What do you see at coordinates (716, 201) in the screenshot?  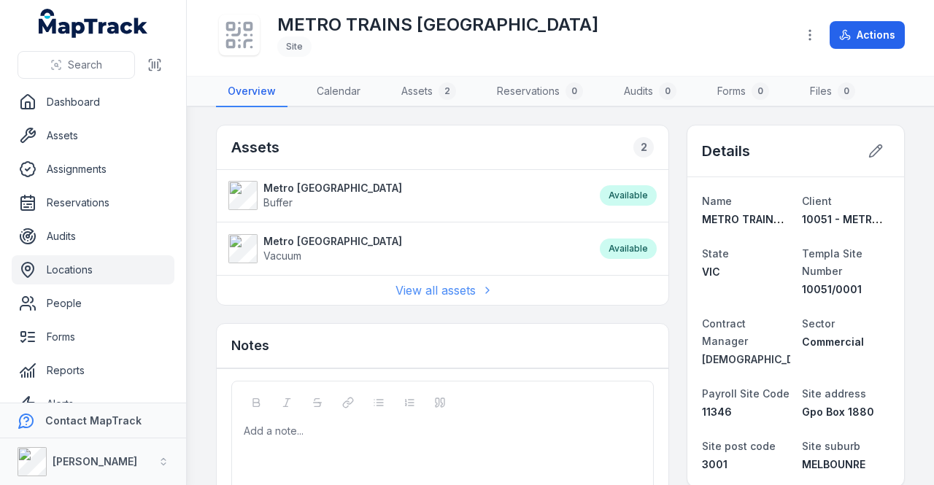 I see `span: Name` at bounding box center [716, 201].